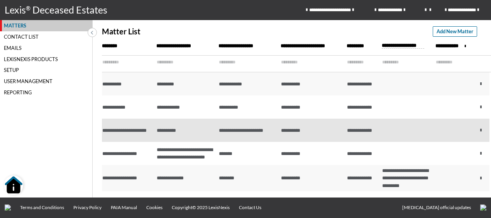 This screenshot has width=491, height=218. Describe the element at coordinates (454, 31) in the screenshot. I see `button: Add New Matter` at that location.